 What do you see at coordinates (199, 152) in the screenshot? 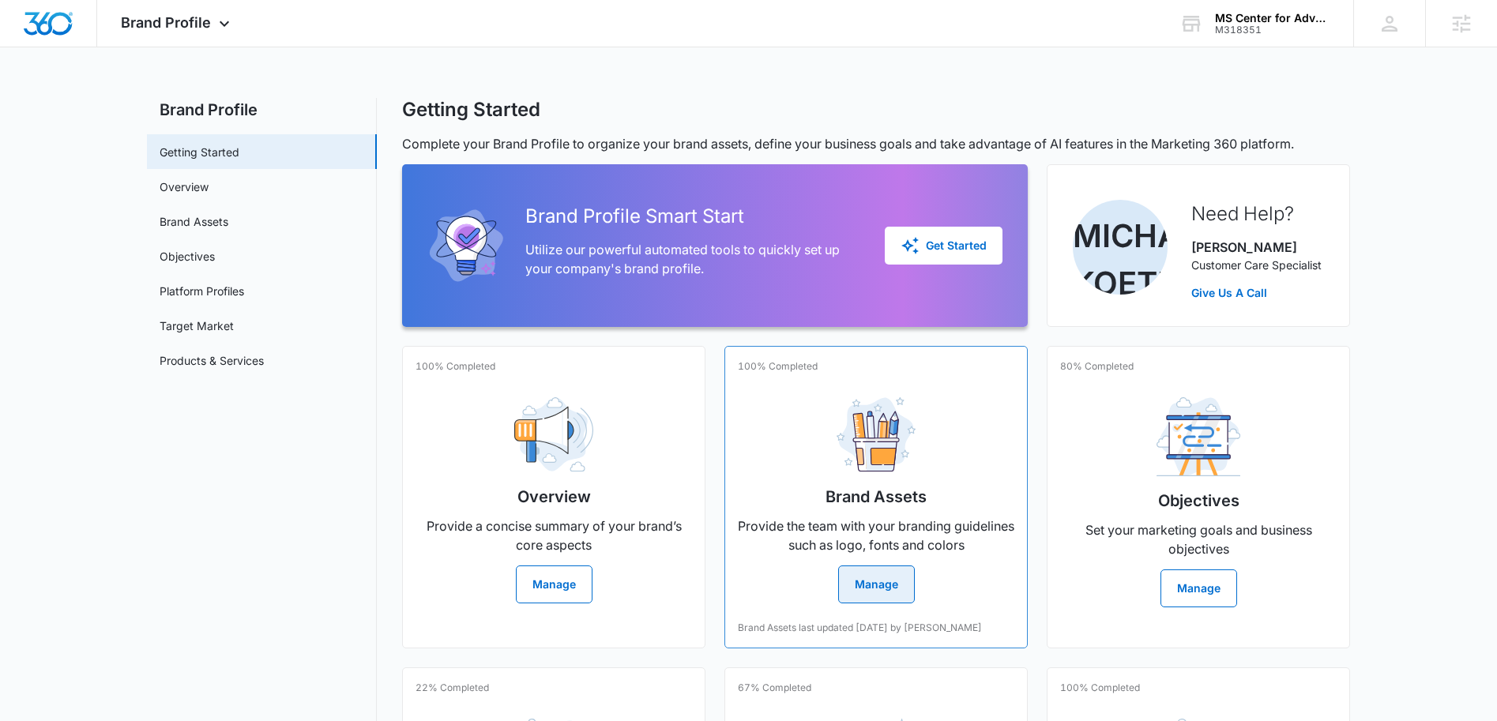
I see `a: Getting Started` at bounding box center [199, 152].